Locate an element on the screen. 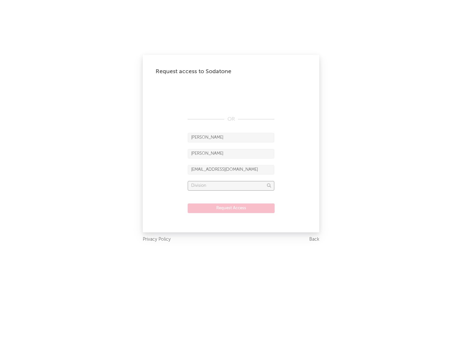 The image size is (462, 353). div: OR is located at coordinates (231, 119).